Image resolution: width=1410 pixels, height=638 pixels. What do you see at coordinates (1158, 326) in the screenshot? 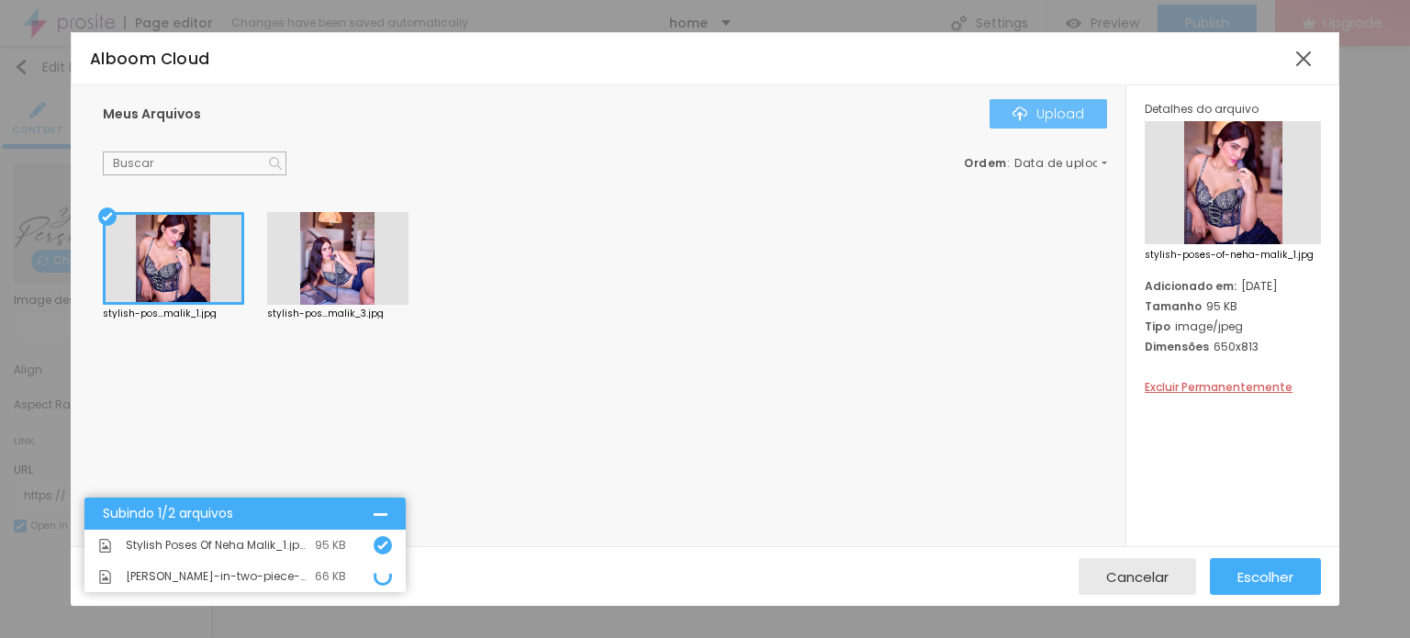
I see `span: Tipo` at bounding box center [1158, 326].